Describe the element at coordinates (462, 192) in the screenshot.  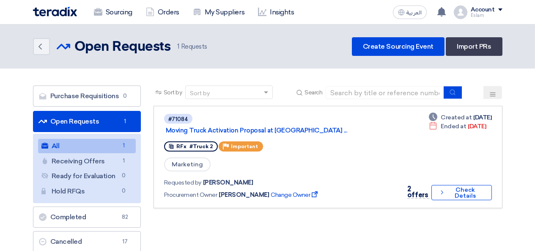
I see `button: Check Details` at that location.